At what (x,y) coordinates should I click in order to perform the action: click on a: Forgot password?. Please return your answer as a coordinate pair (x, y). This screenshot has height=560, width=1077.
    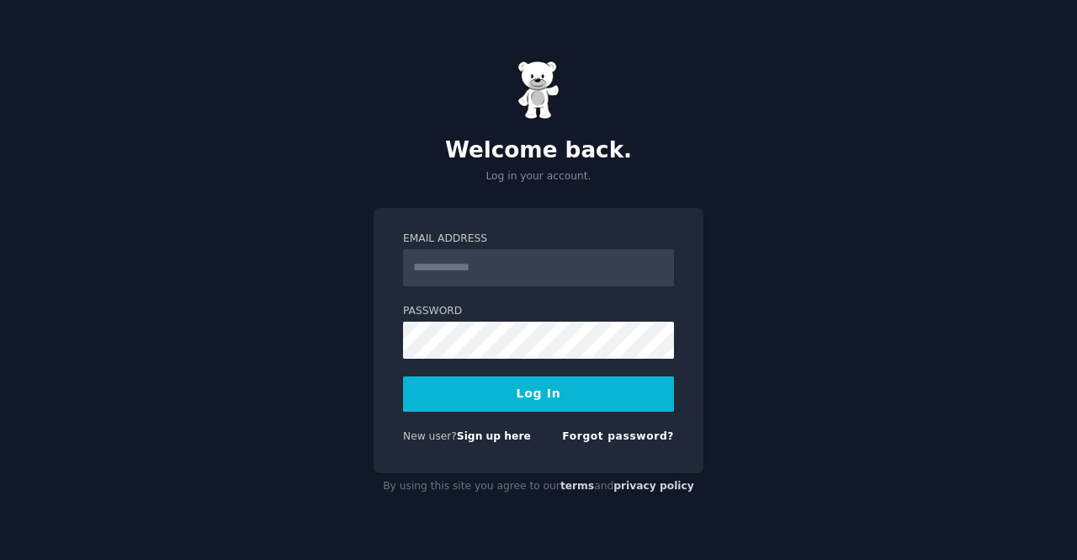
    Looking at the image, I should click on (618, 436).